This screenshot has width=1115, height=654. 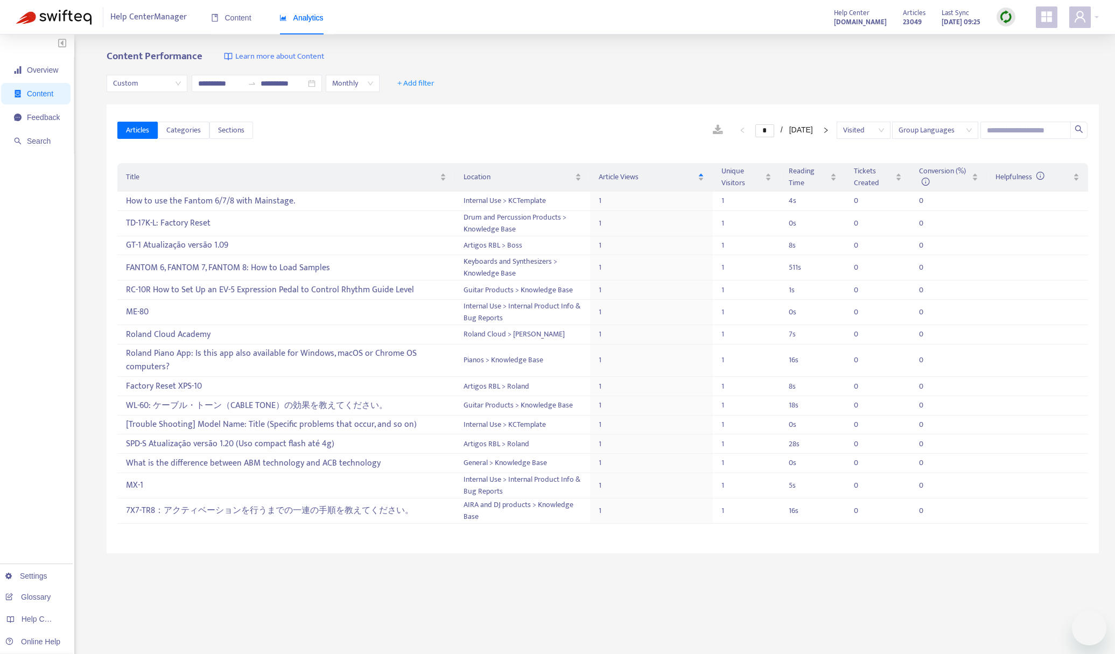 I want to click on th: Location, so click(x=522, y=177).